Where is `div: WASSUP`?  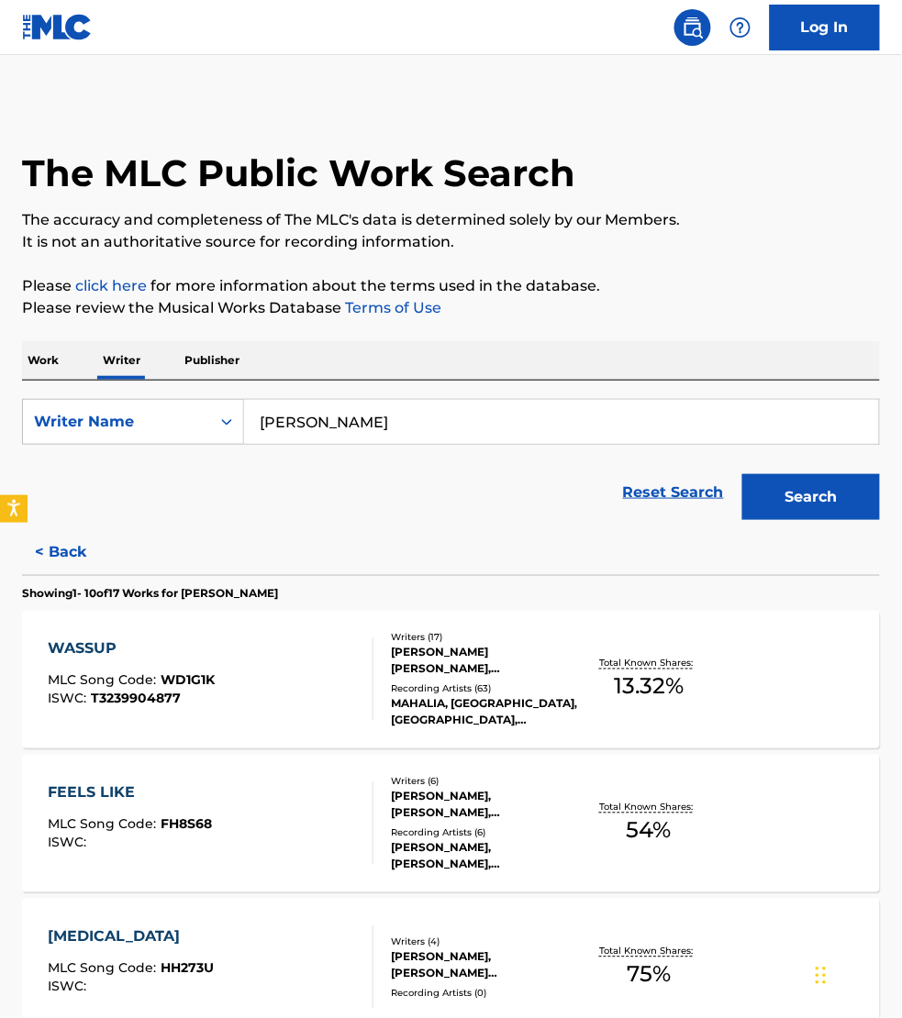
div: WASSUP is located at coordinates (131, 649).